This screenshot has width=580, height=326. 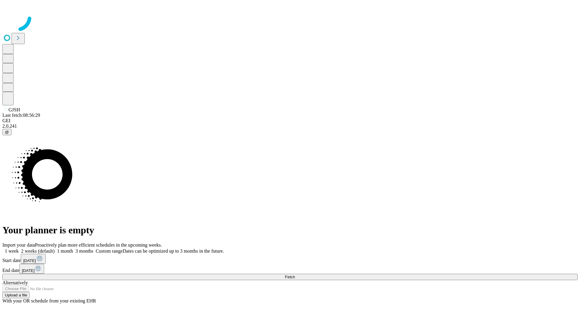 I want to click on span: Last fetch: 08:56:29, so click(x=21, y=115).